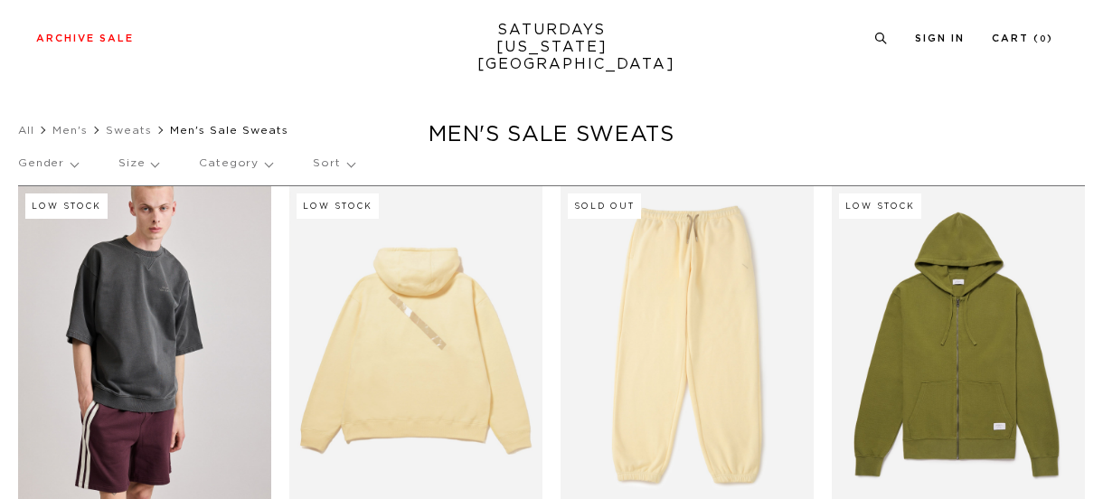 The width and height of the screenshot is (1103, 499). Describe the element at coordinates (235, 164) in the screenshot. I see `p: Category` at that location.